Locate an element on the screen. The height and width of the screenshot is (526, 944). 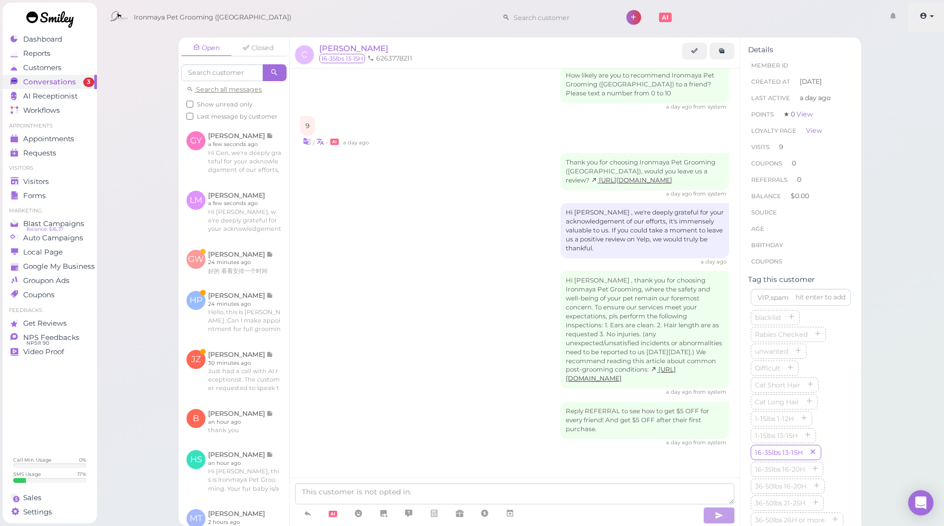
a: Open is located at coordinates (206, 48).